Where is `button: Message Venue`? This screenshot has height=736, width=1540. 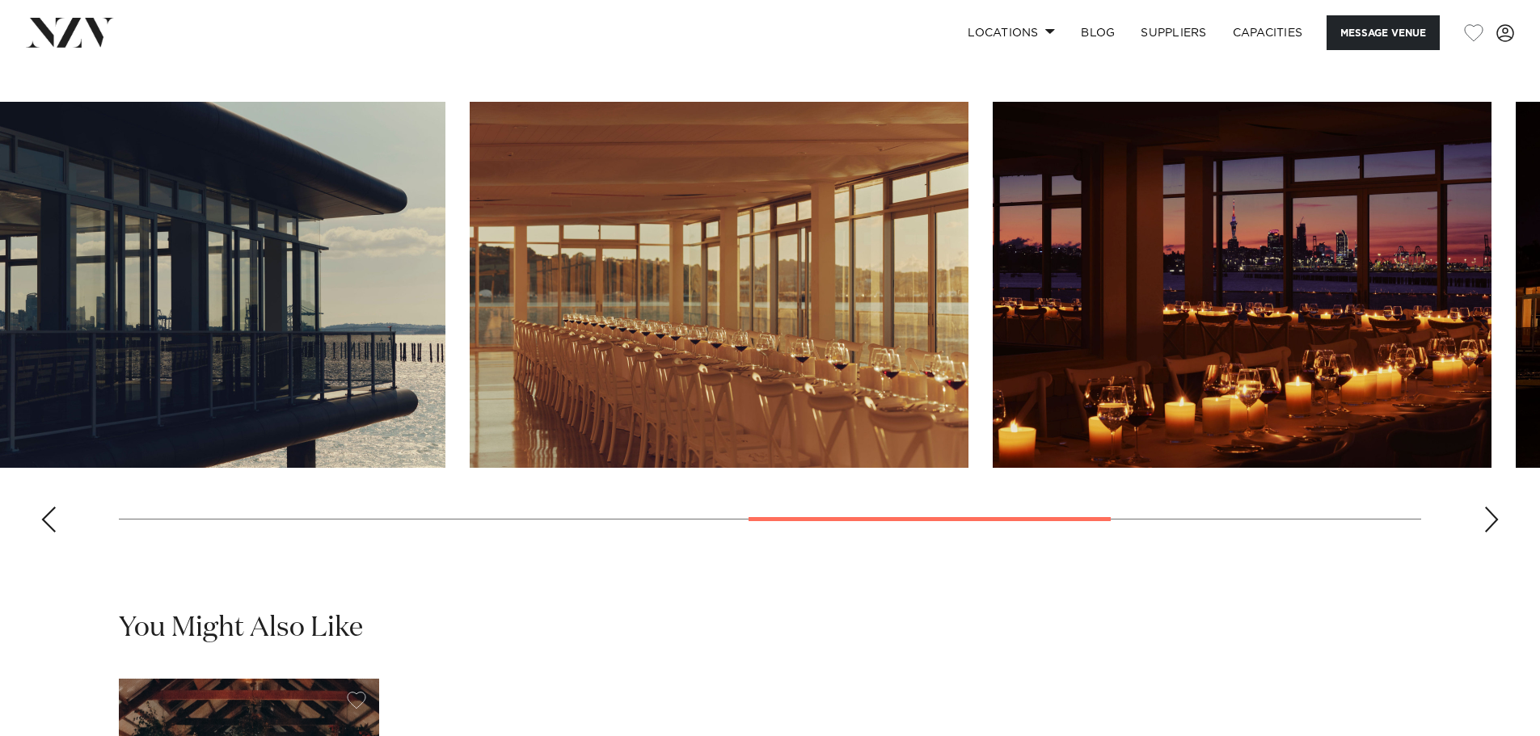
button: Message Venue is located at coordinates (1383, 32).